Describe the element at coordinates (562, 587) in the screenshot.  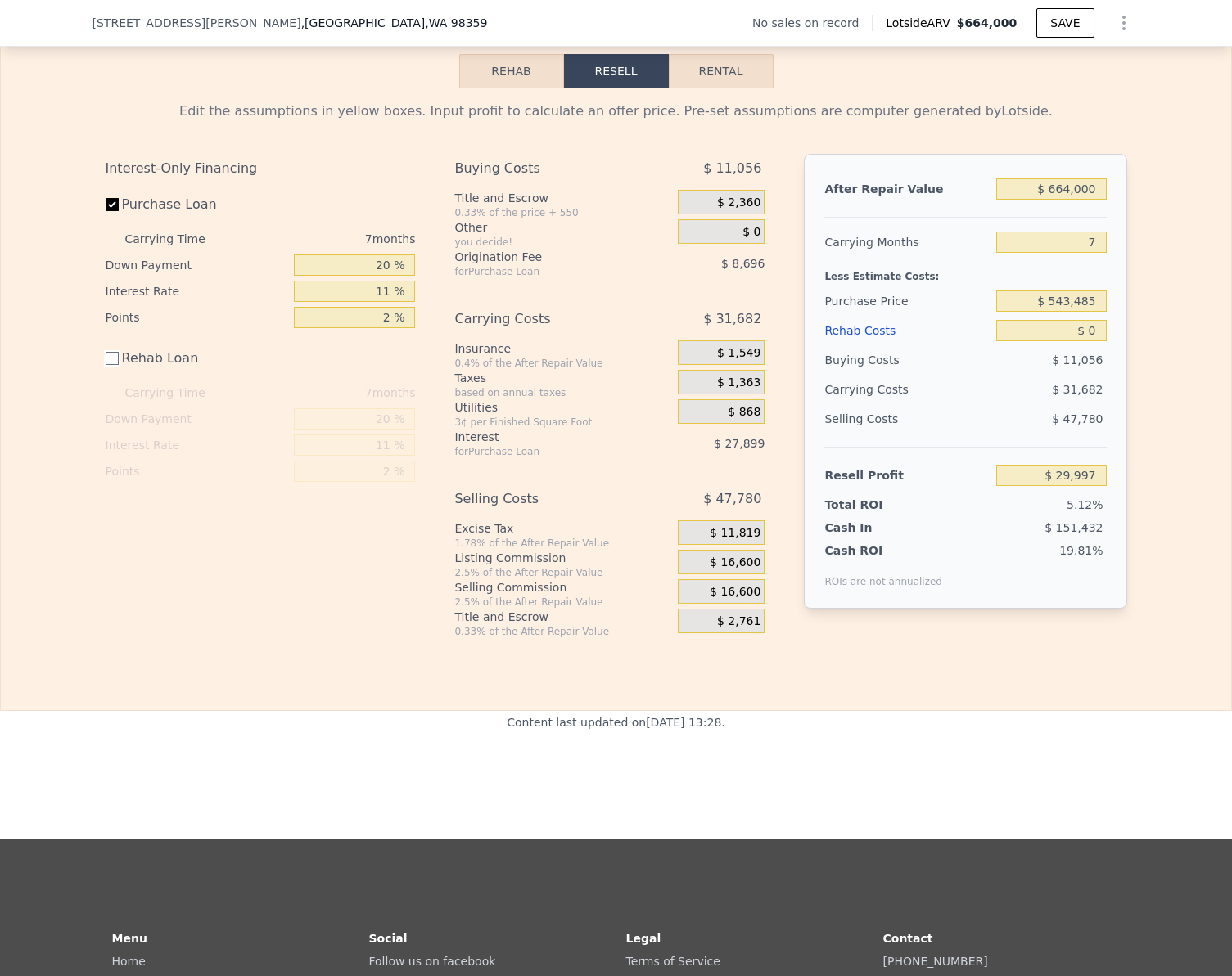
I see `div: Selling Commission` at that location.